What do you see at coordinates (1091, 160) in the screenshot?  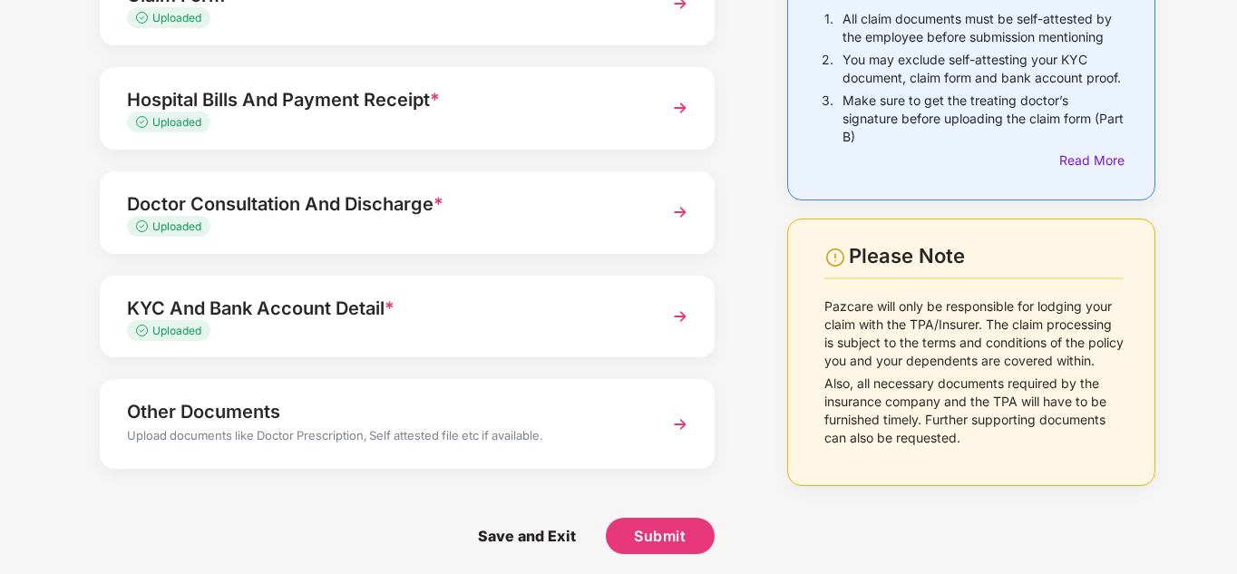 I see `div: Read More` at bounding box center [1091, 160].